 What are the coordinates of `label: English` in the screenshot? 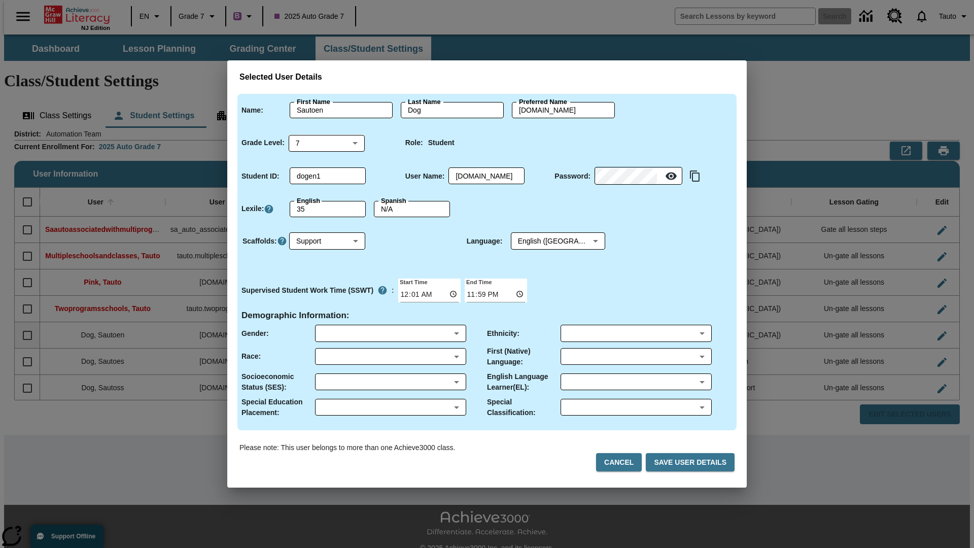 It's located at (309, 201).